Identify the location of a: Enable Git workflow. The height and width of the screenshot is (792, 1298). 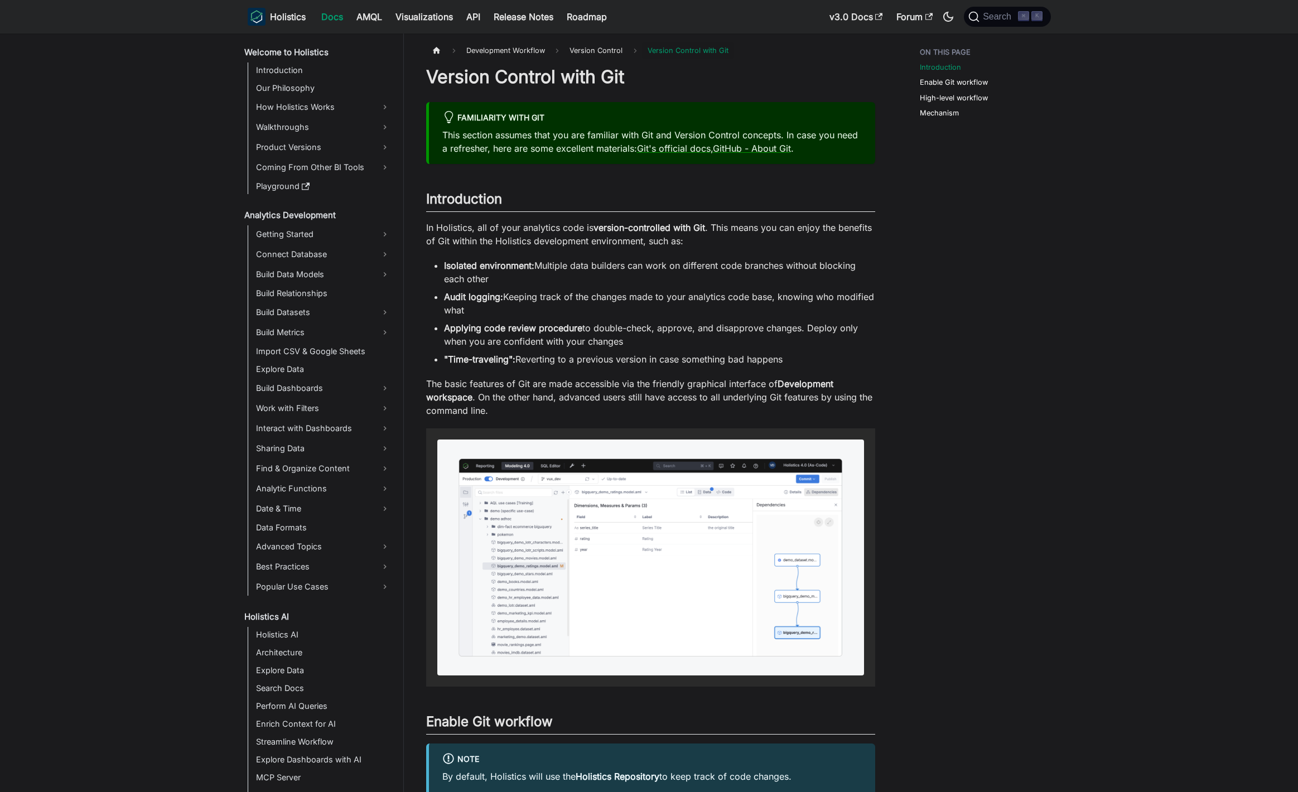
(954, 82).